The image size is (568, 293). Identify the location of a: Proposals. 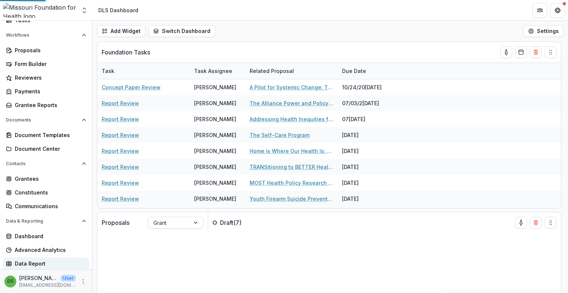
(46, 50).